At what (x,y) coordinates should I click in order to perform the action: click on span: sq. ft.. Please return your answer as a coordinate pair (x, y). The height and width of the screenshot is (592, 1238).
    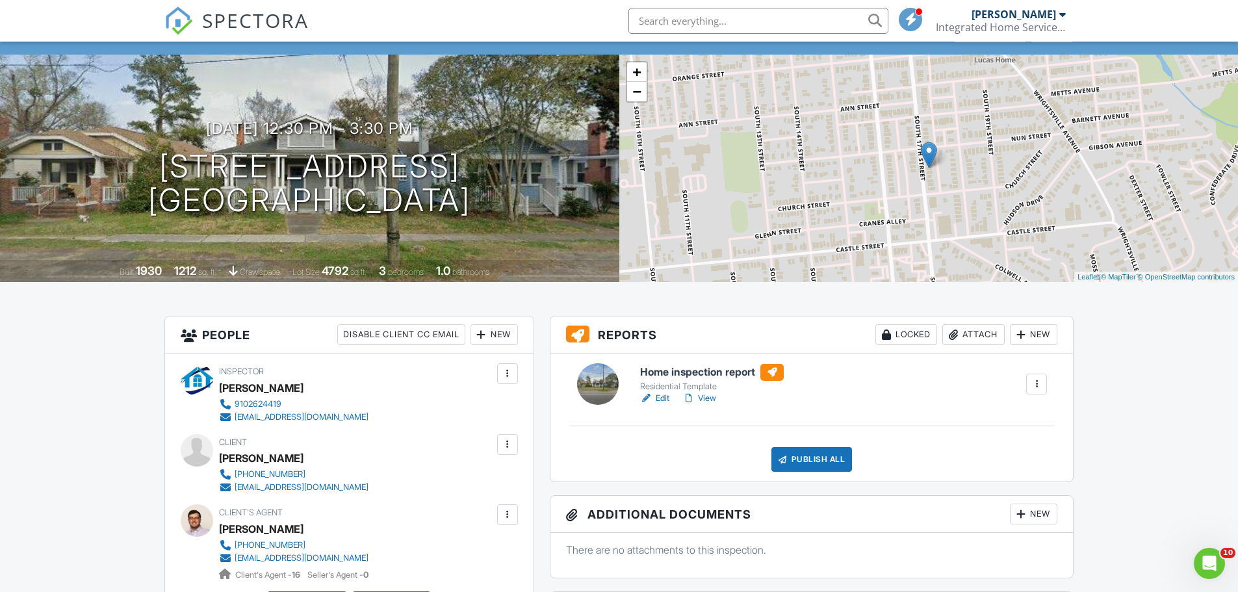
    Looking at the image, I should click on (207, 272).